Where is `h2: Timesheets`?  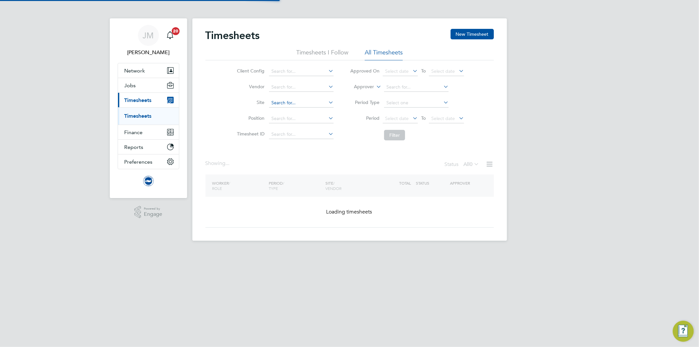
h2: Timesheets is located at coordinates (233, 35).